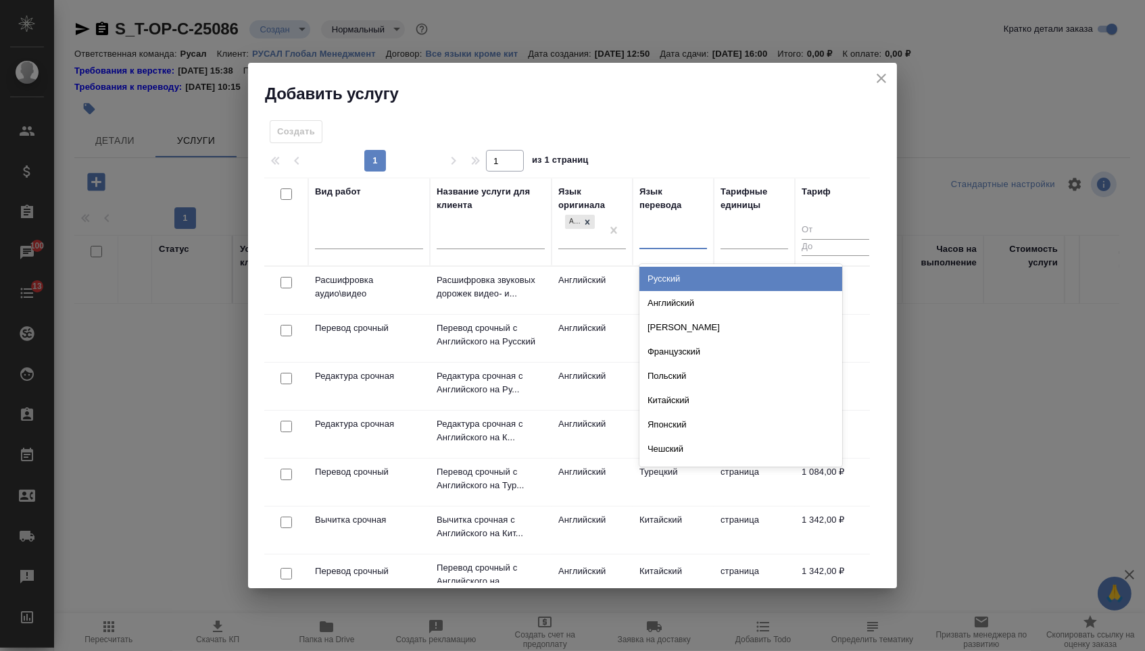 The height and width of the screenshot is (651, 1145). I want to click on td: 1 084,00 ₽, so click(835, 482).